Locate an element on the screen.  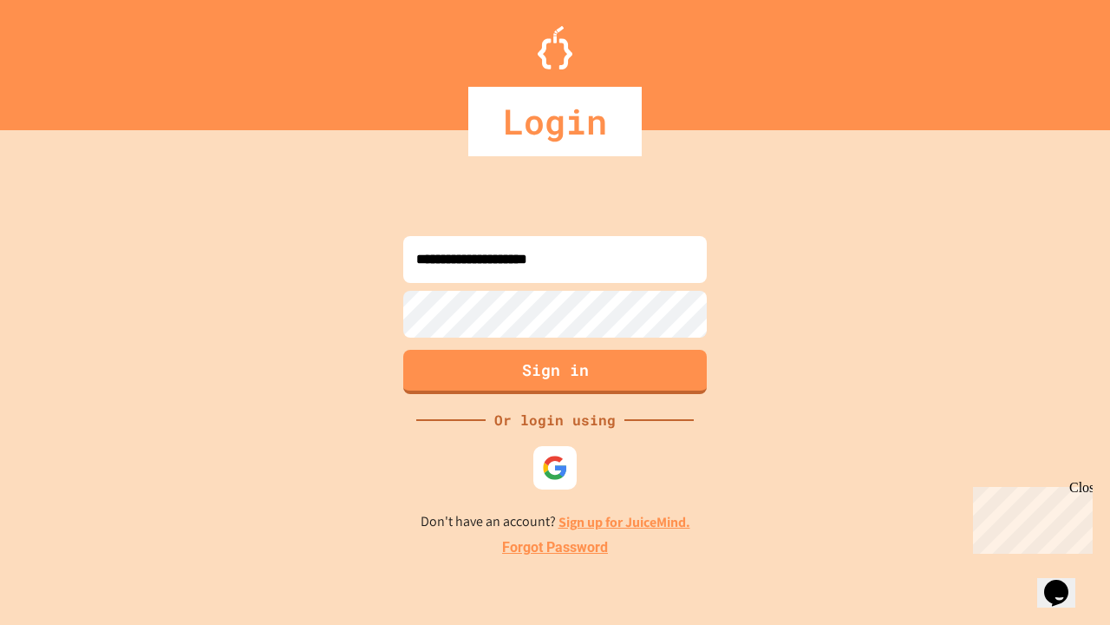
a: Forgot Password is located at coordinates (555, 547).